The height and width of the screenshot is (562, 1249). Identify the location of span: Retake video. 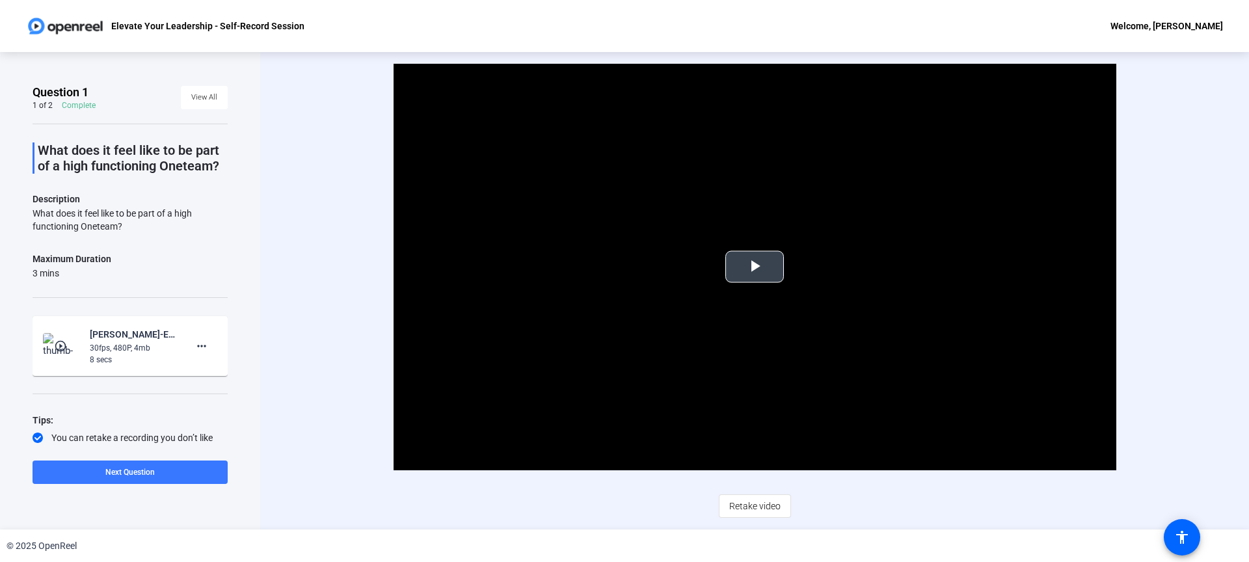
(755, 506).